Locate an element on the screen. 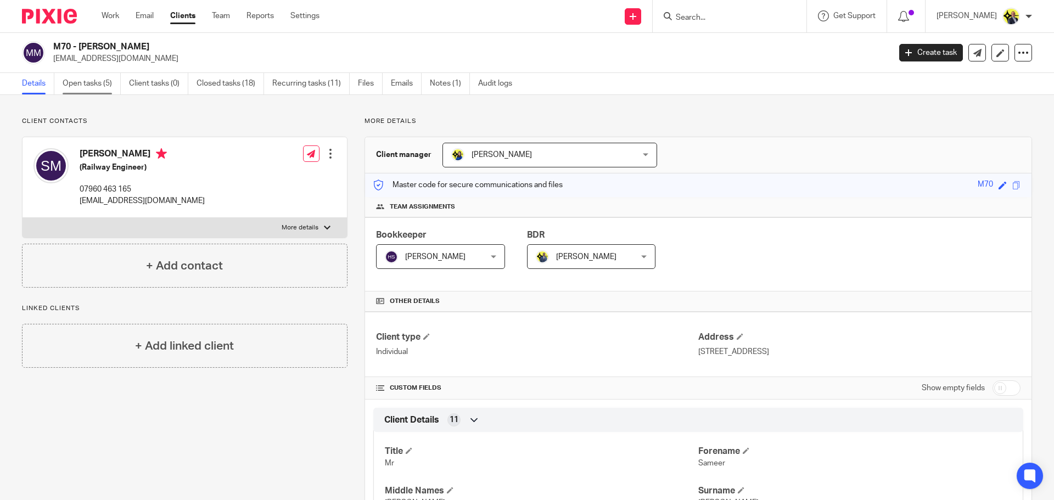 The height and width of the screenshot is (500, 1054). a: Details is located at coordinates (38, 83).